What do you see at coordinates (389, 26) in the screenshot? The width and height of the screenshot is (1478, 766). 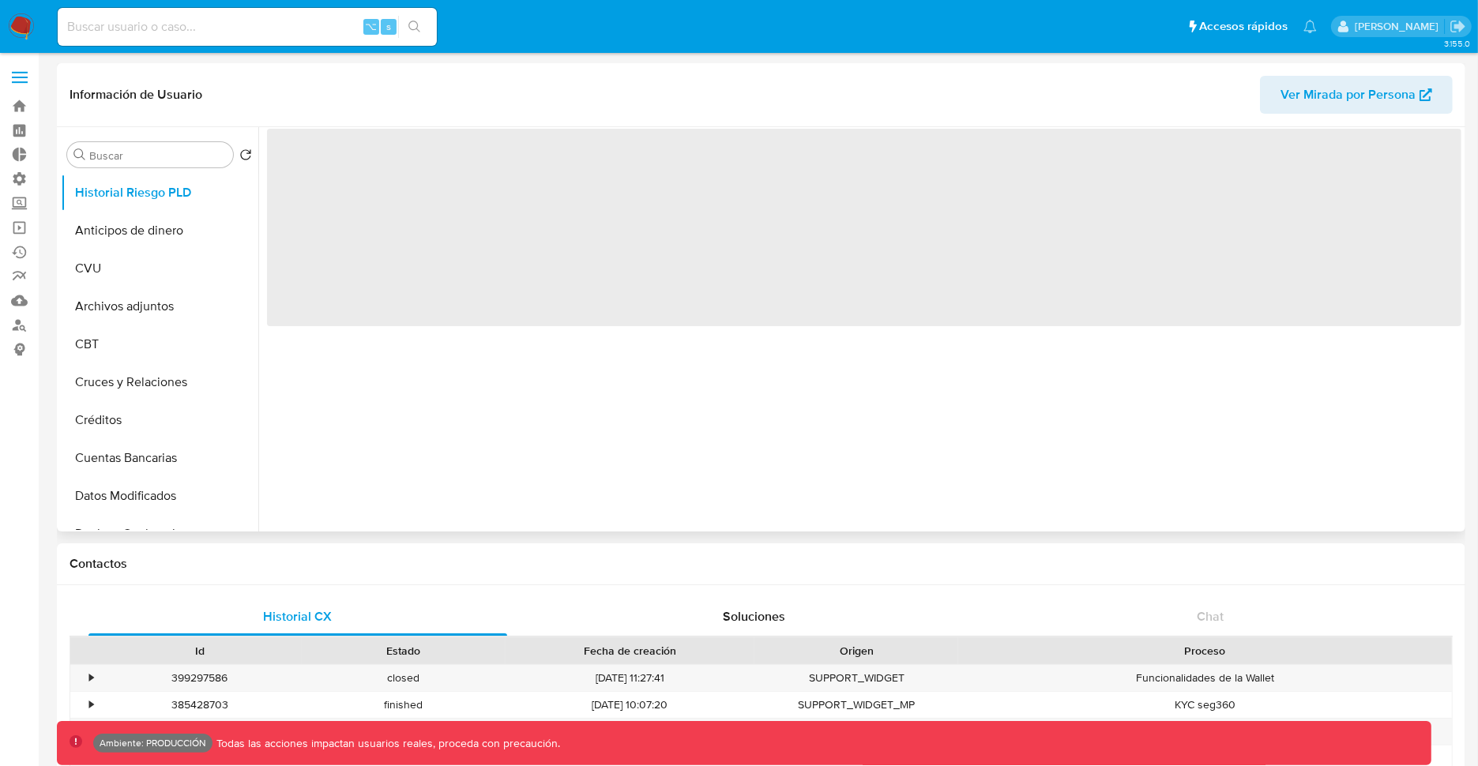 I see `span: s` at bounding box center [389, 26].